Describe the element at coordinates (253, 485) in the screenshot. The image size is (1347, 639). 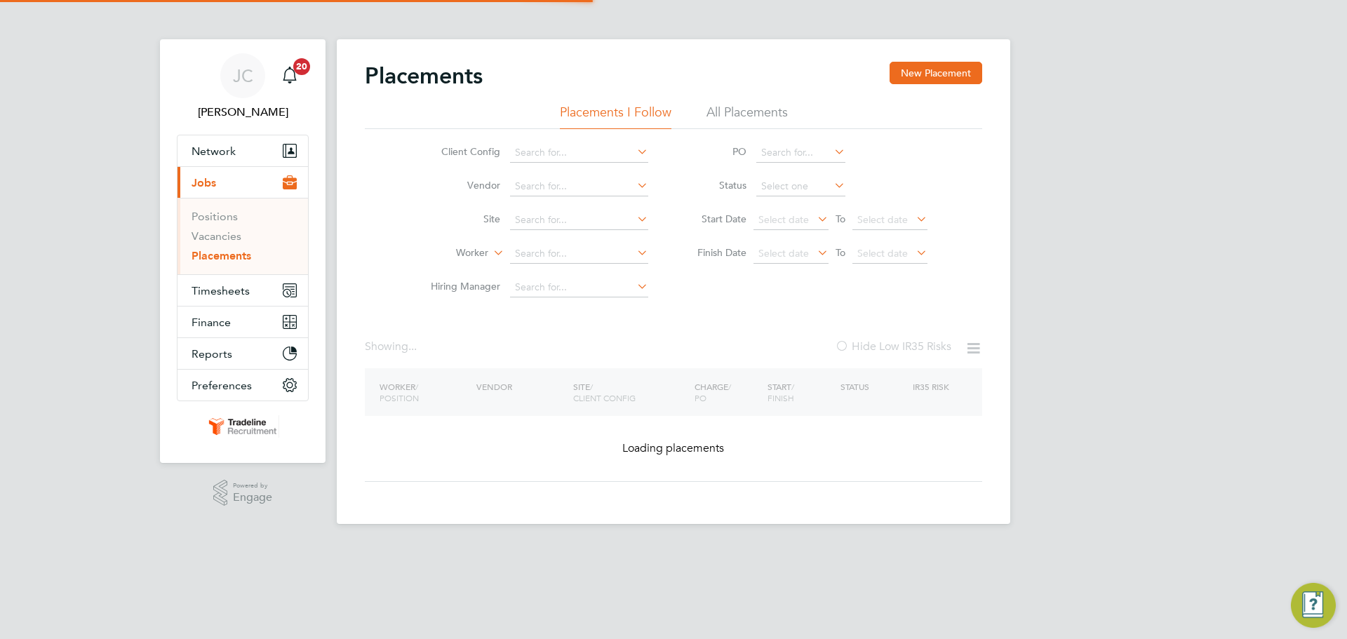
I see `span: Powered by` at that location.